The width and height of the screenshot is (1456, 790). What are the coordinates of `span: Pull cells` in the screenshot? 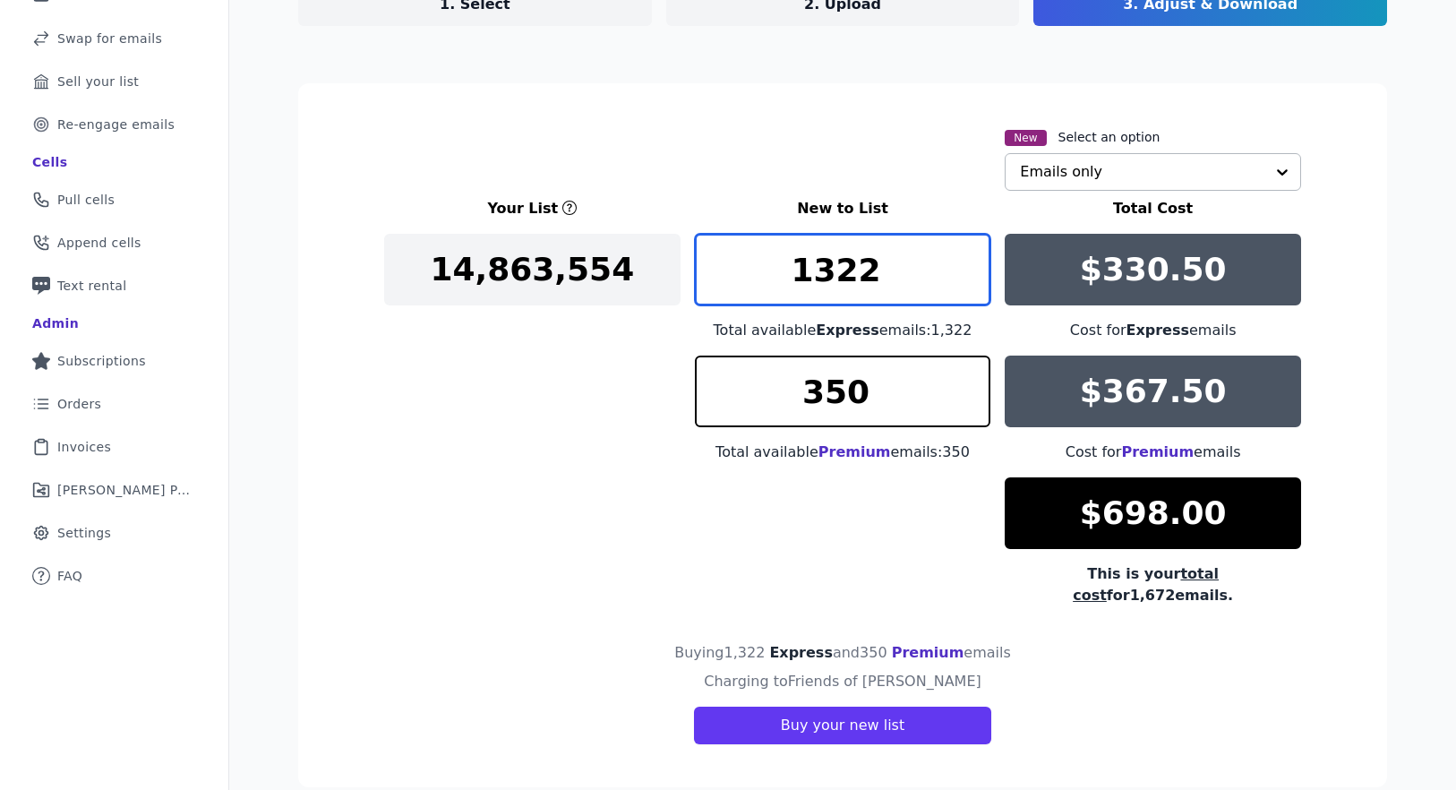 It's located at (86, 200).